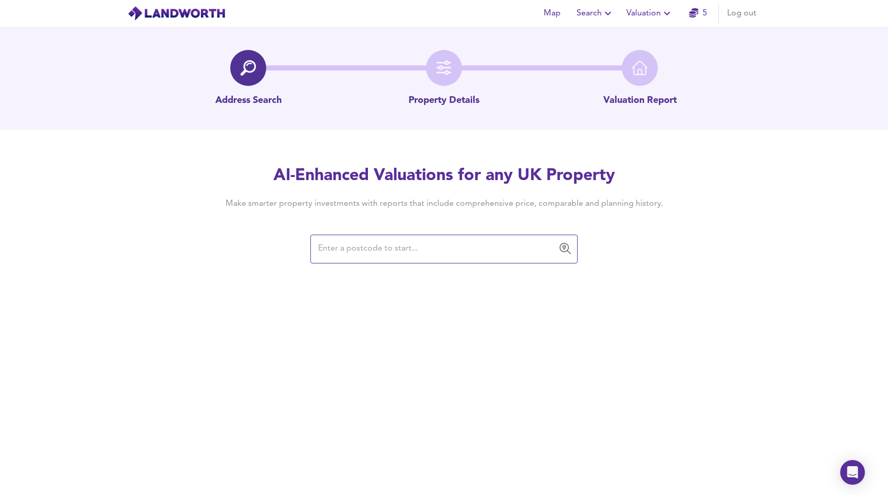  What do you see at coordinates (853, 472) in the screenshot?
I see `div: Open Intercom Messenger` at bounding box center [853, 472].